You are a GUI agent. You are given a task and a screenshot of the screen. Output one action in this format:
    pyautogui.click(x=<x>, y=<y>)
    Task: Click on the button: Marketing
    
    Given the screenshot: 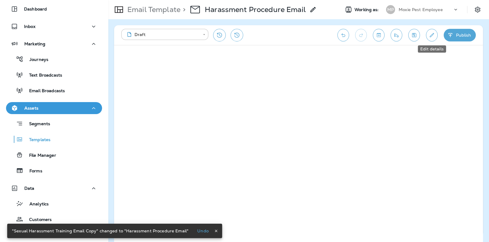 What is the action you would take?
    pyautogui.click(x=54, y=44)
    